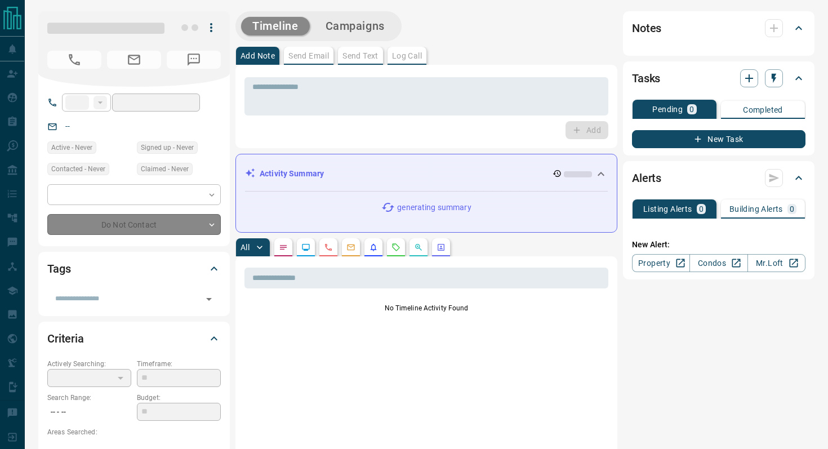  What do you see at coordinates (89, 364) in the screenshot?
I see `p: Actively Searching:` at bounding box center [89, 364].